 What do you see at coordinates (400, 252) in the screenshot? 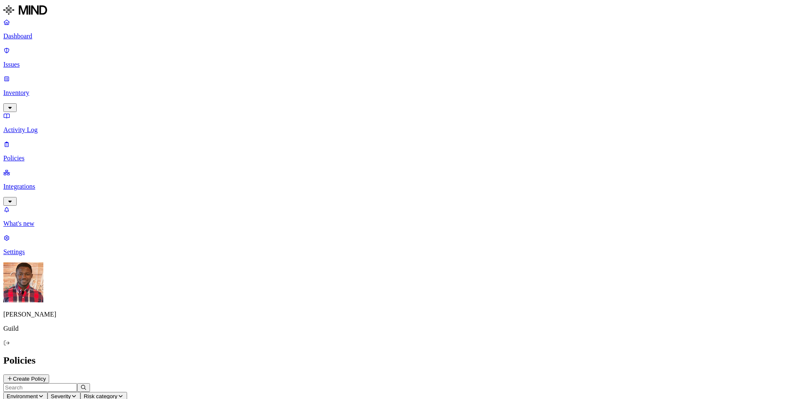
I see `p: Settings` at bounding box center [400, 252].